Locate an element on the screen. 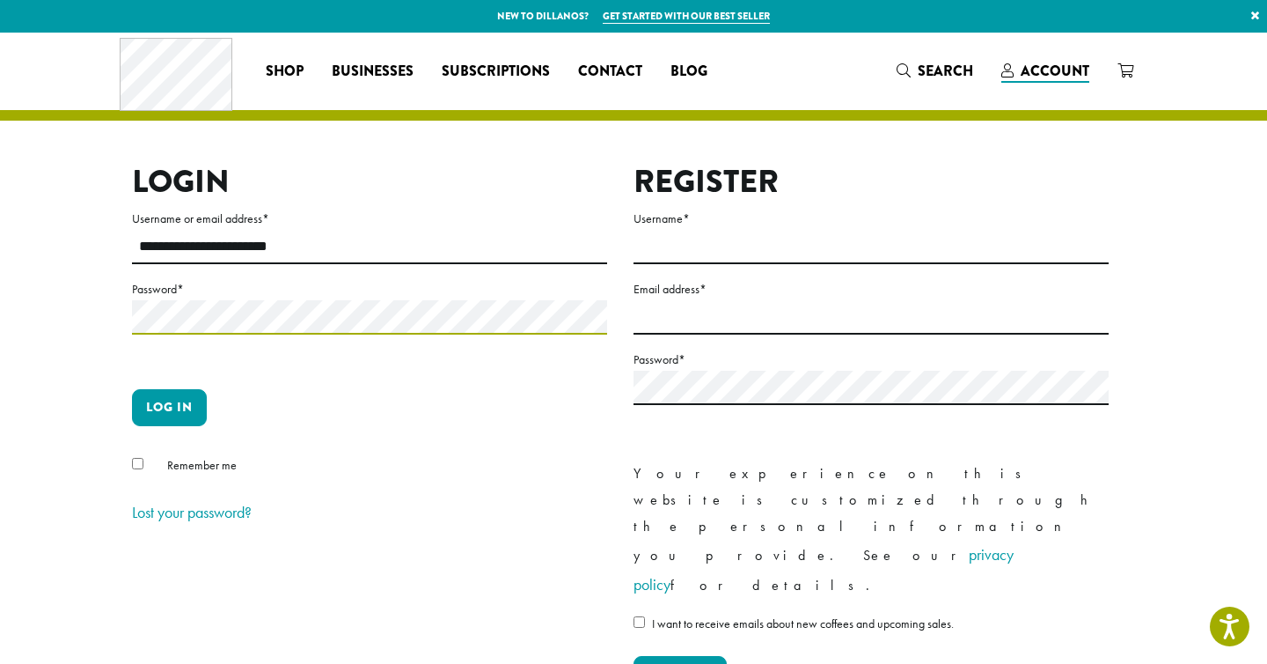 The width and height of the screenshot is (1267, 664). button: Log in is located at coordinates (169, 408).